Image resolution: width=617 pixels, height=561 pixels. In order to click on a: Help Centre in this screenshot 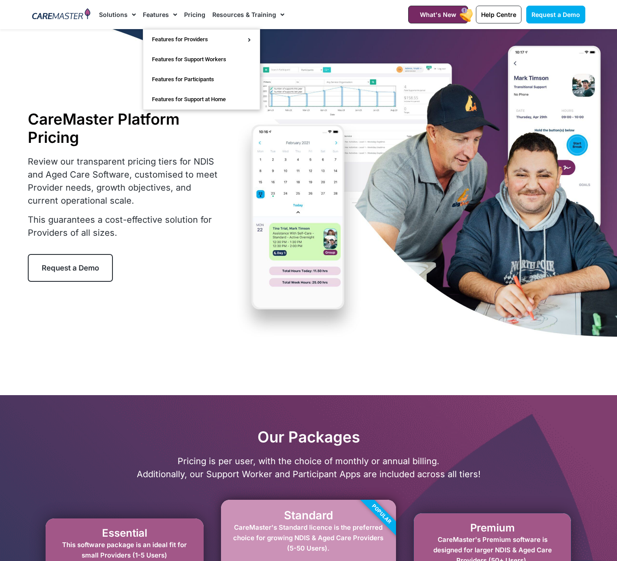, I will do `click(498, 14)`.